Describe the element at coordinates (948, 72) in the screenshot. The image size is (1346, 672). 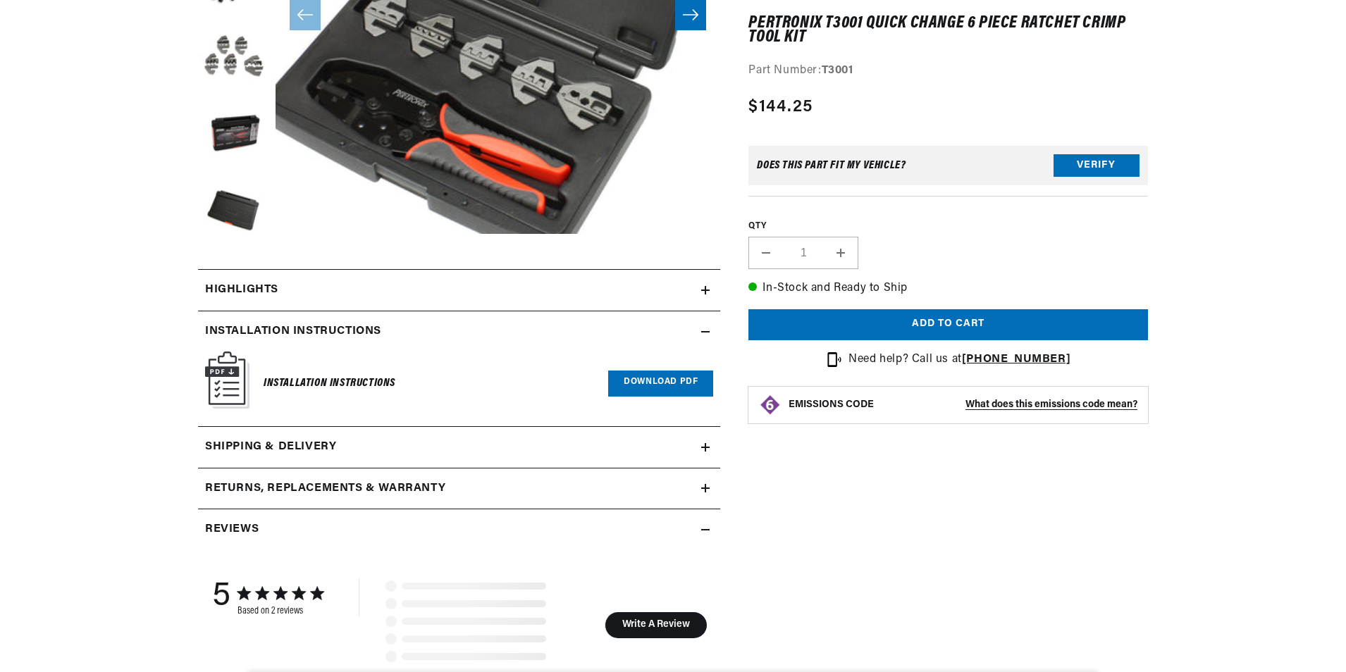
I see `div: Part Number:` at that location.